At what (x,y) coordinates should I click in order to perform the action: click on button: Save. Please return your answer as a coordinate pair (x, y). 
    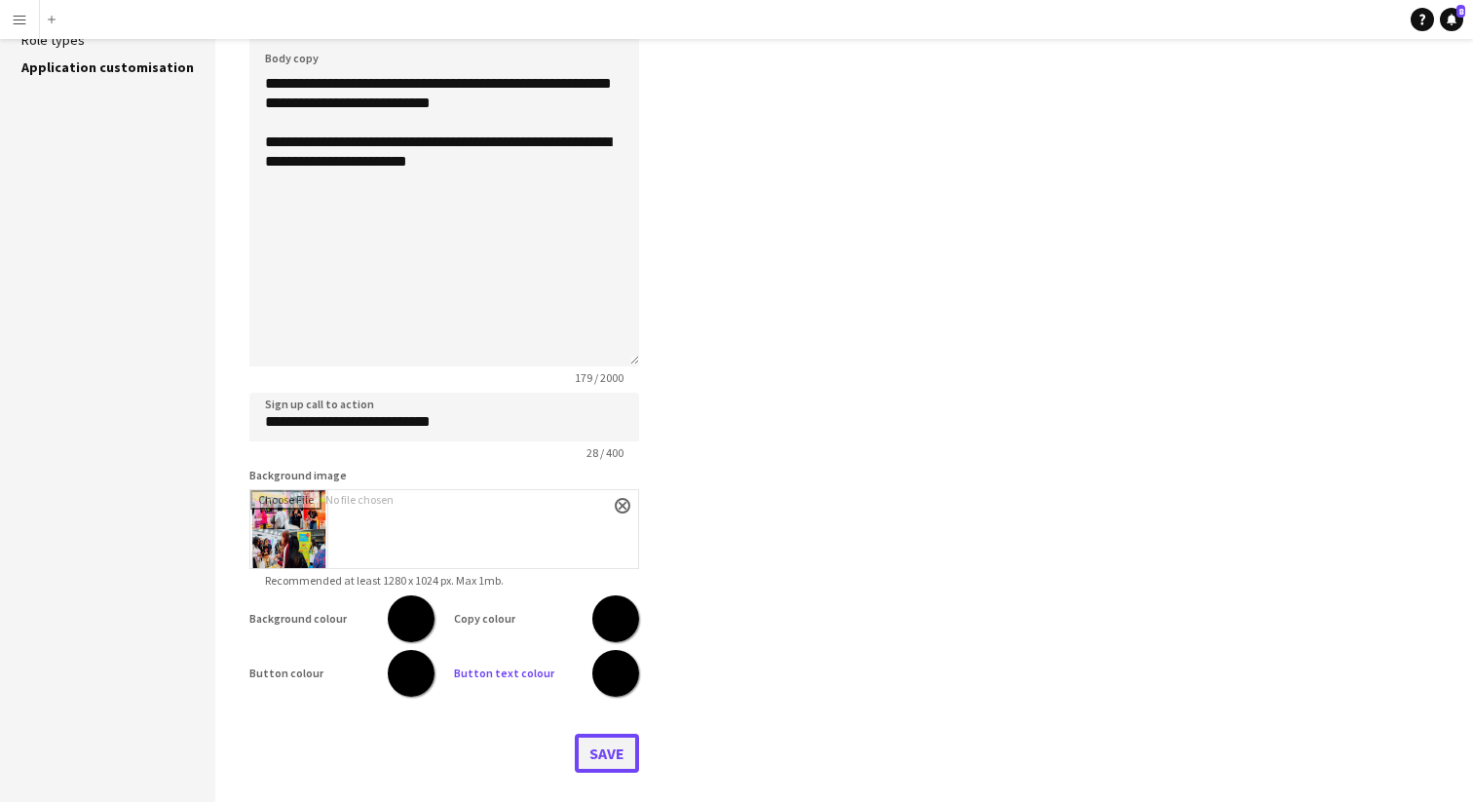
    Looking at the image, I should click on (607, 753).